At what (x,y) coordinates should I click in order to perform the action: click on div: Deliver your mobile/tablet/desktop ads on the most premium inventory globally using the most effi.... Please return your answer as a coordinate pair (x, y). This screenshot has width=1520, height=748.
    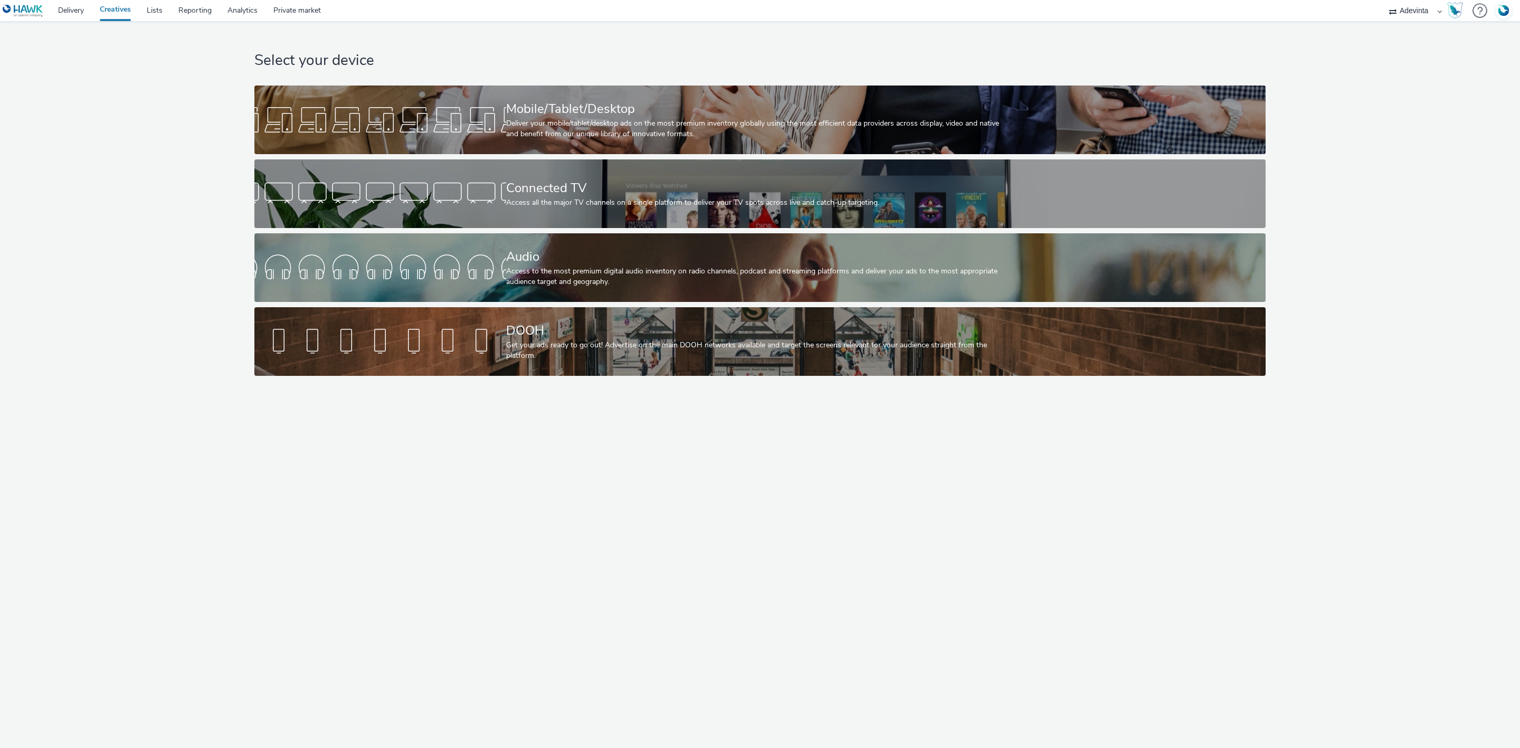
    Looking at the image, I should click on (758, 129).